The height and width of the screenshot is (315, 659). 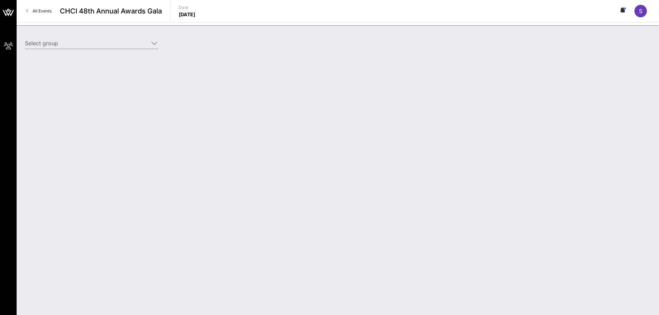 I want to click on a: All Events, so click(x=39, y=11).